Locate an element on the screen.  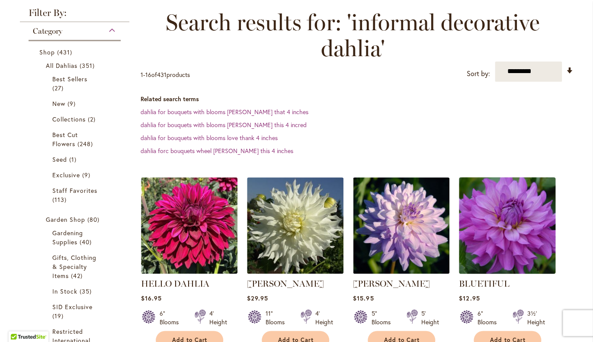
span: Gardening Supplies is located at coordinates (68, 238).